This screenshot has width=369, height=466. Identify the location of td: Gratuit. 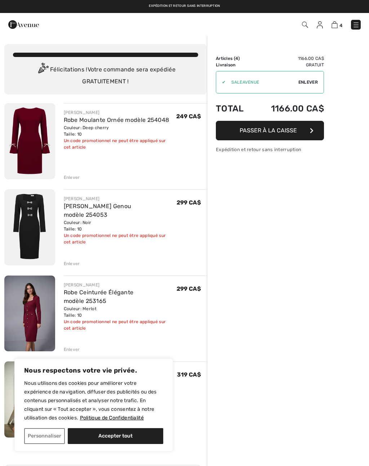
(289, 65).